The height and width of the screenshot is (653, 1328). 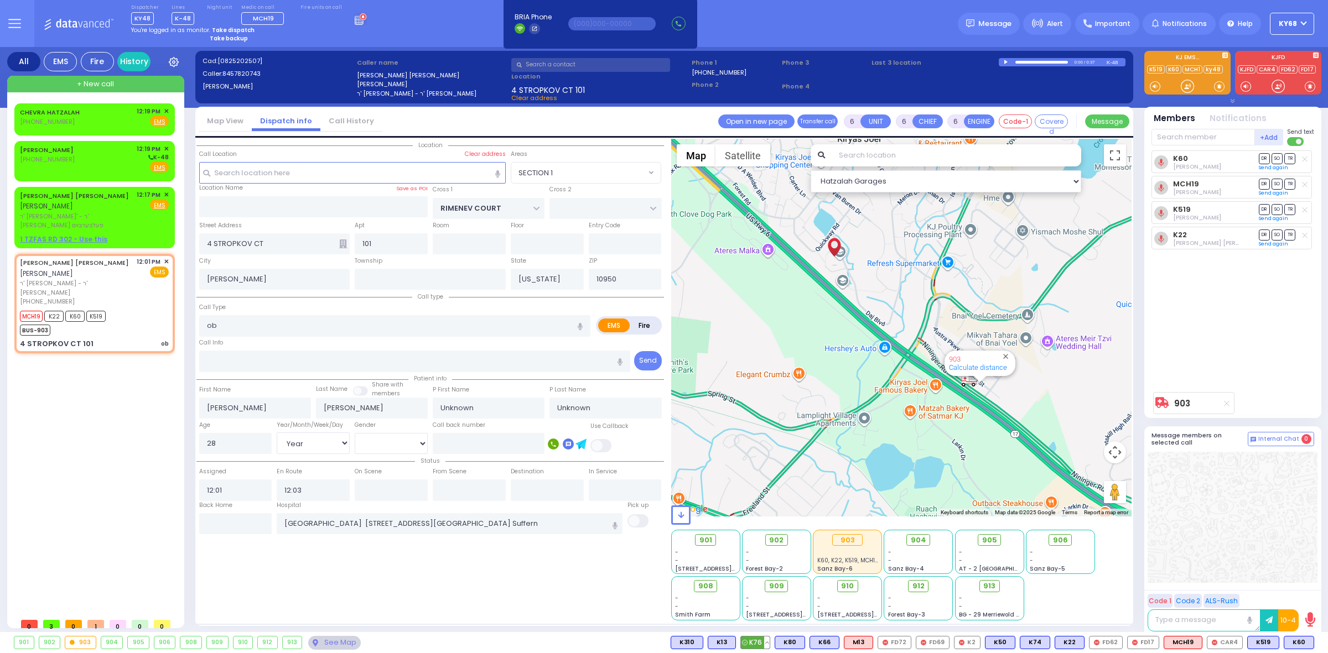 I want to click on input: (000)000-00000, so click(x=612, y=24).